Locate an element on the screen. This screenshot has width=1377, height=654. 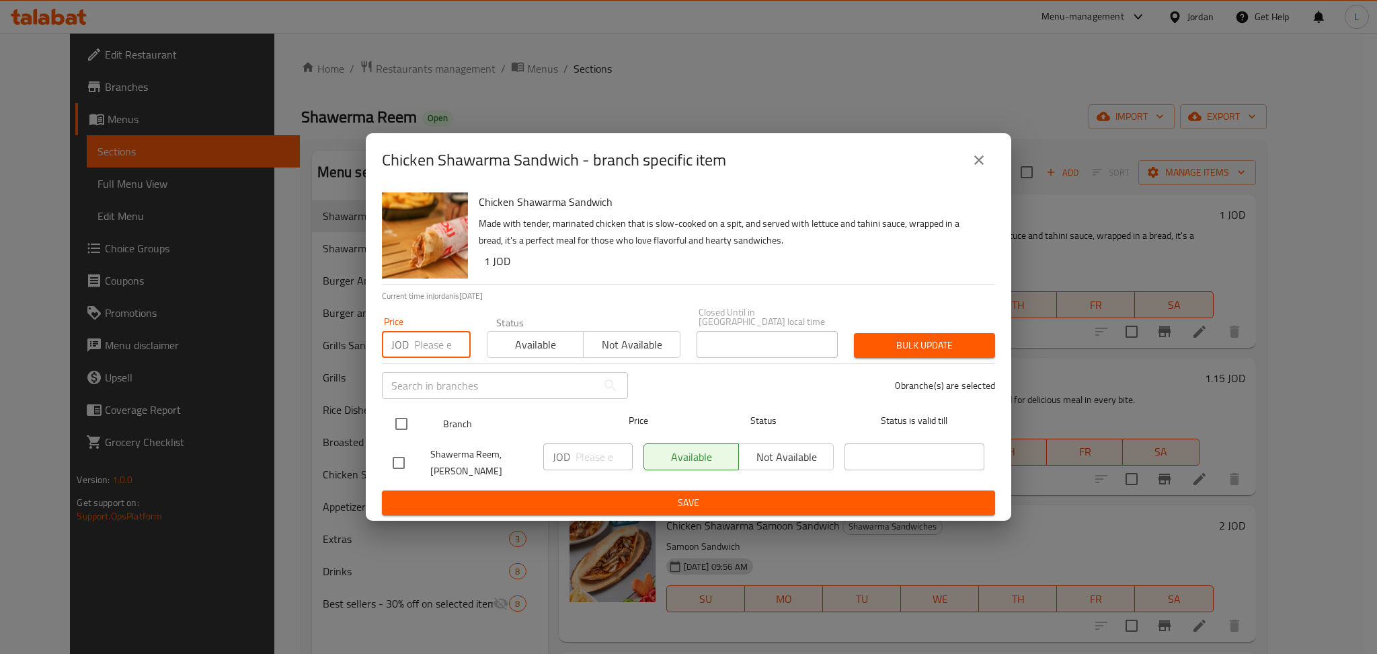
span: Not available is located at coordinates (631, 344).